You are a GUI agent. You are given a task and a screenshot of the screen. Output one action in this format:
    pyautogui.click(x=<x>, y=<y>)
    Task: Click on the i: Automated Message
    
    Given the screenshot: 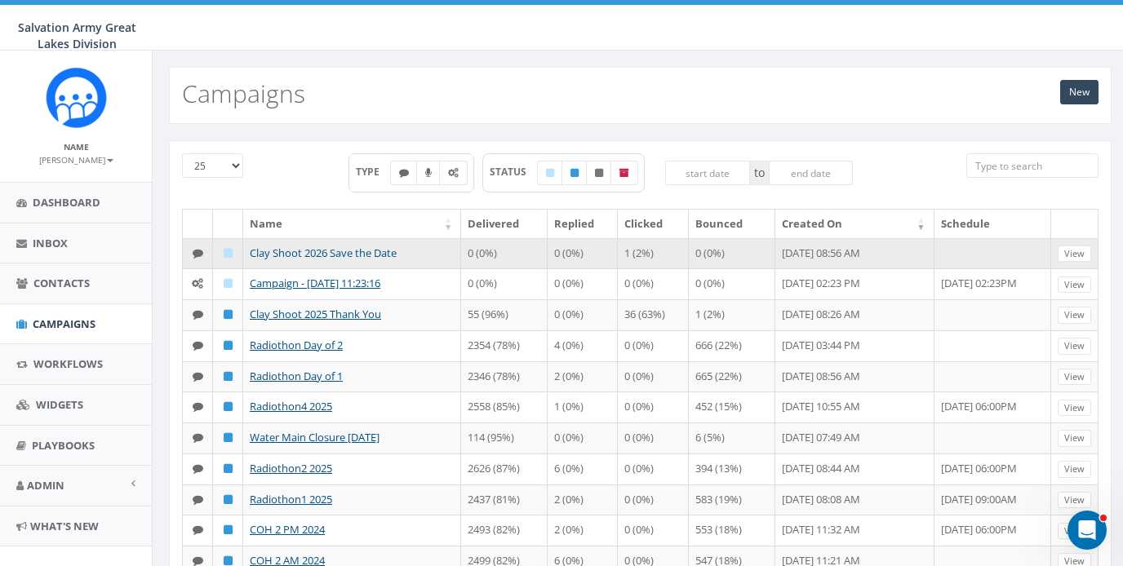 What is the action you would take?
    pyautogui.click(x=453, y=173)
    